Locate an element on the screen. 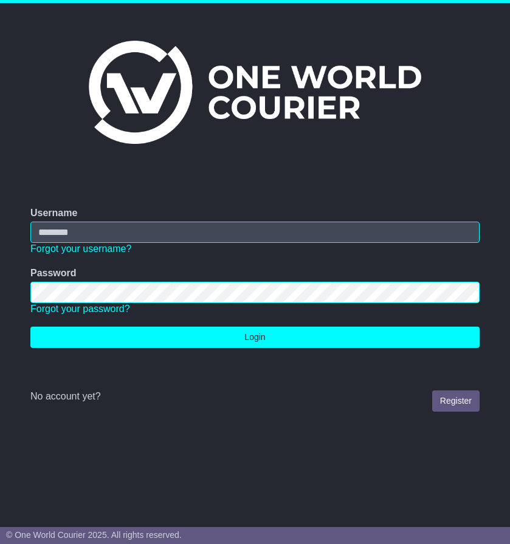 Image resolution: width=510 pixels, height=544 pixels. a: Register is located at coordinates (455, 401).